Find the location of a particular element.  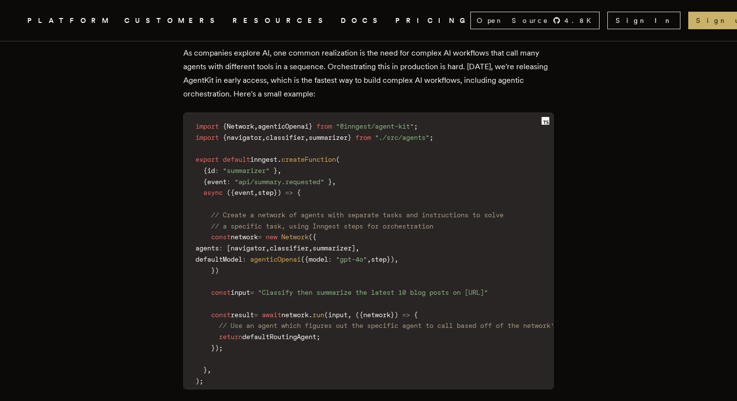

span: new is located at coordinates (272, 237).